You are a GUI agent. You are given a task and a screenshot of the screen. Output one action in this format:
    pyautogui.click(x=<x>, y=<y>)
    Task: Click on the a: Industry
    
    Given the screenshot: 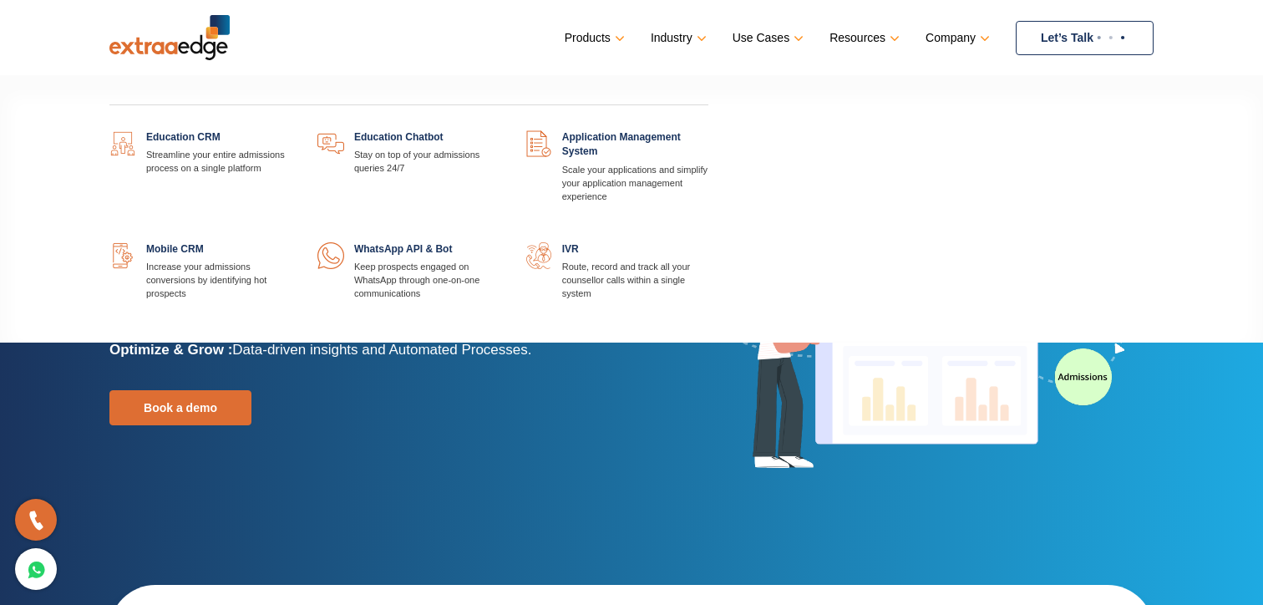 What is the action you would take?
    pyautogui.click(x=676, y=38)
    